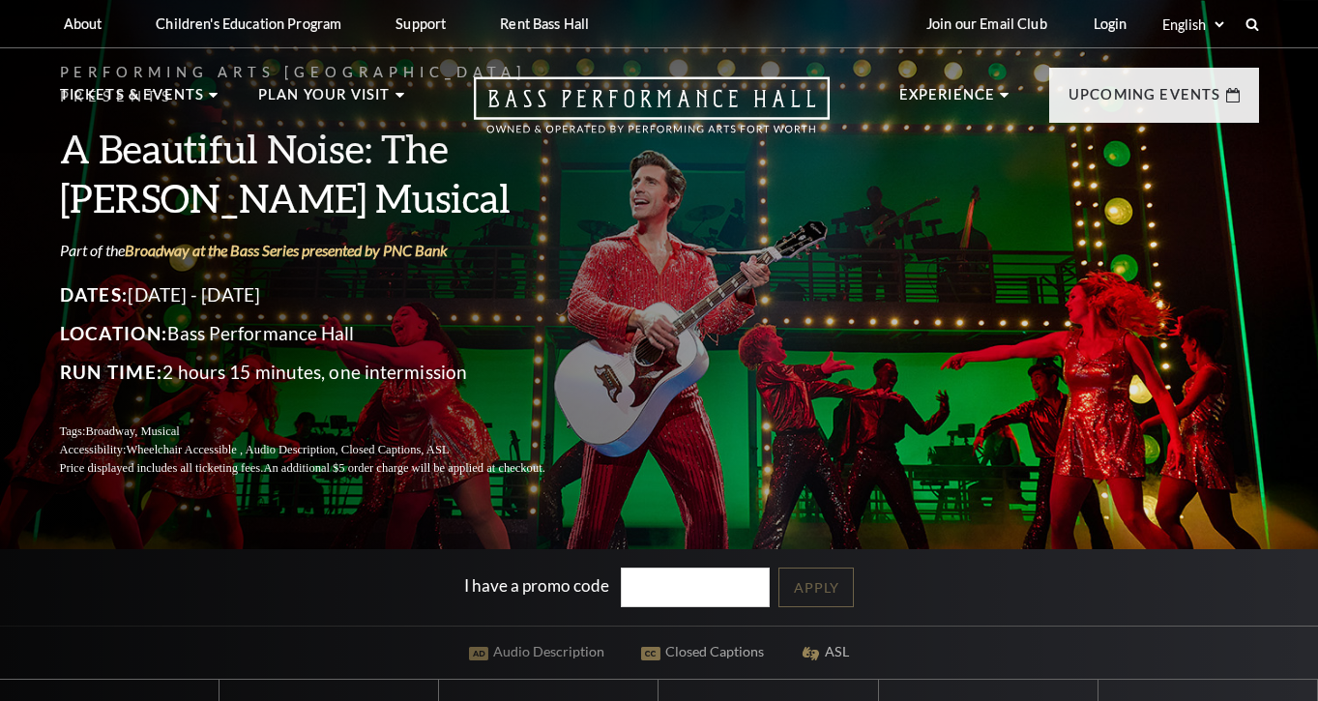 Image resolution: width=1318 pixels, height=701 pixels. Describe the element at coordinates (326, 431) in the screenshot. I see `p: Tags:` at that location.